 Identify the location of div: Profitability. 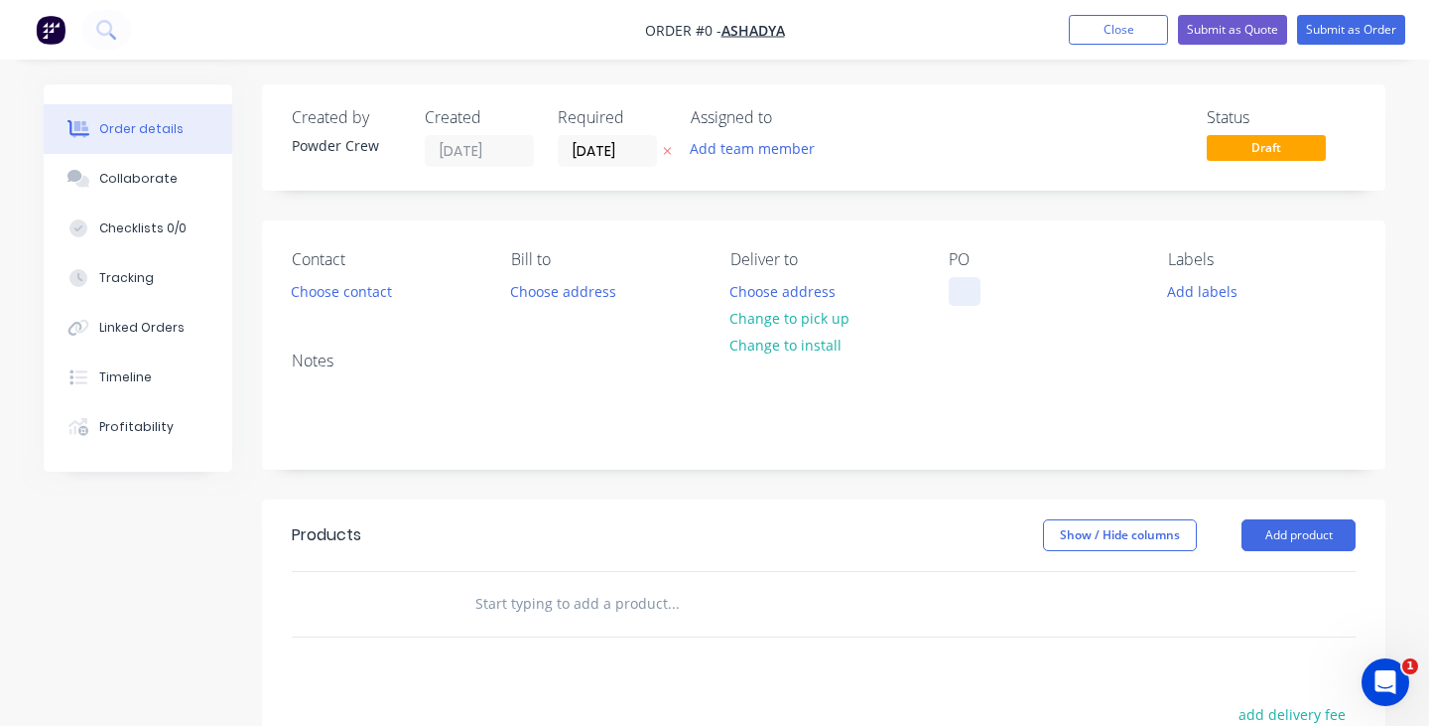
(136, 427).